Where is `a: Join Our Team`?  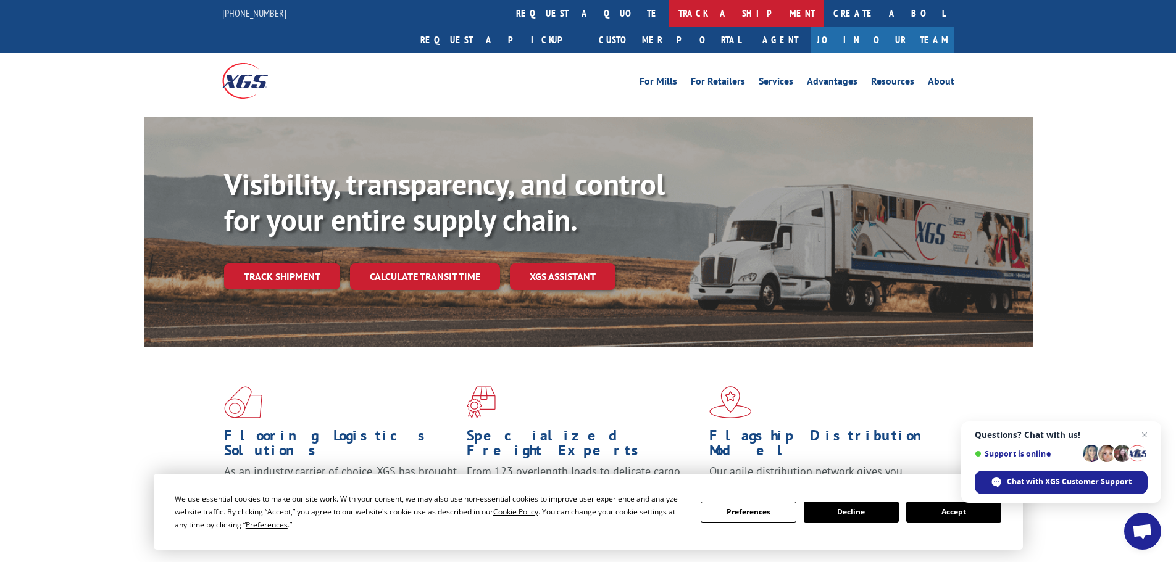 a: Join Our Team is located at coordinates (882, 40).